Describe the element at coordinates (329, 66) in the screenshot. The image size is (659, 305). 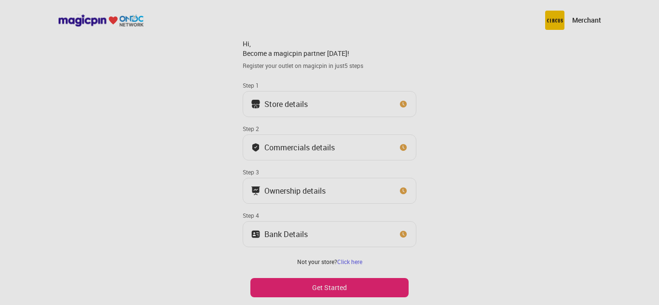
I see `div: Register your outlet on magicpin in just 5 steps` at that location.